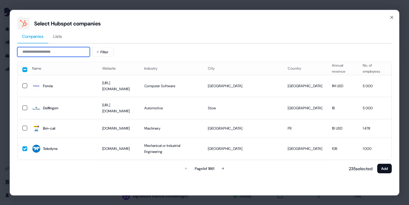  Describe the element at coordinates (343, 86) in the screenshot. I see `td: 1M USD` at that location.